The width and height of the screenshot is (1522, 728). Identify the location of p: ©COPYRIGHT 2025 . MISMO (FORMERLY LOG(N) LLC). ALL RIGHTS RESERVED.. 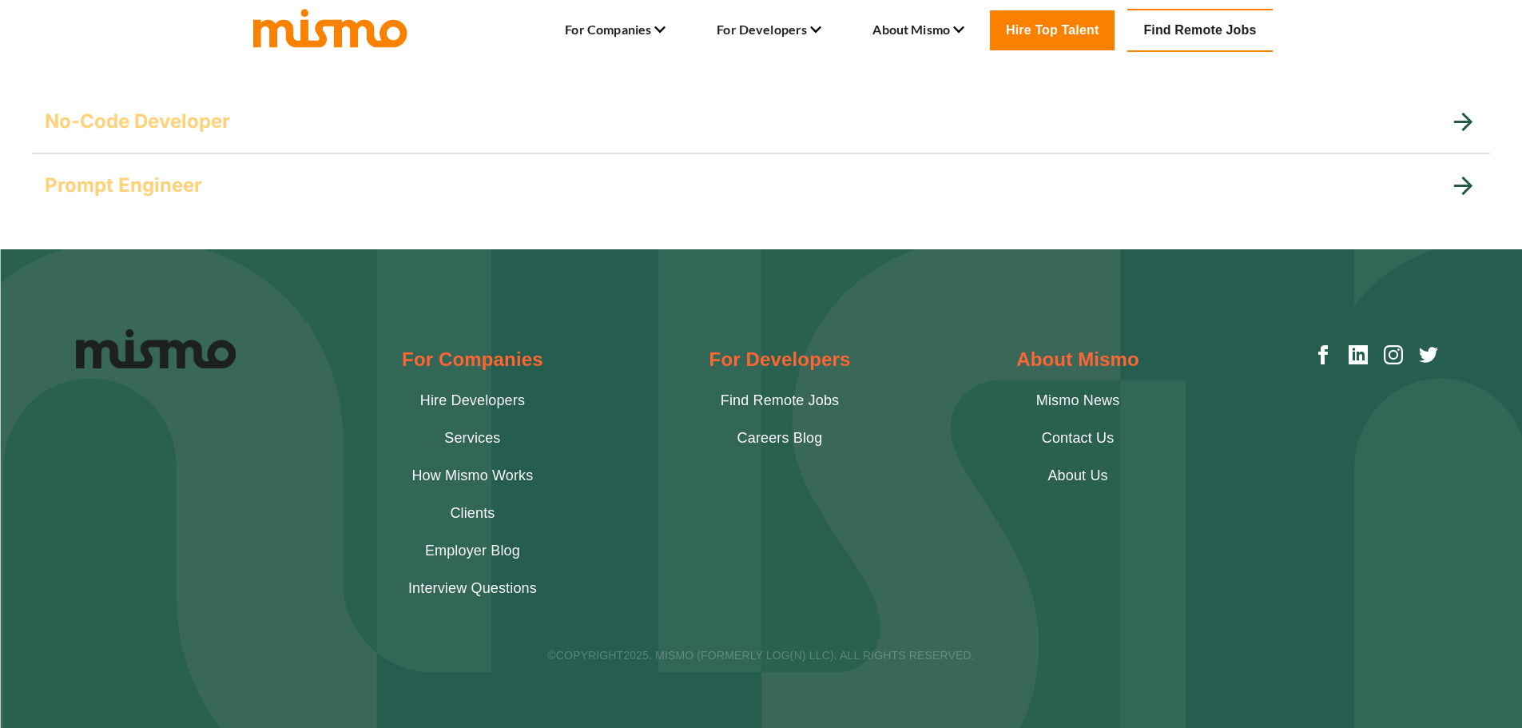
(761, 655).